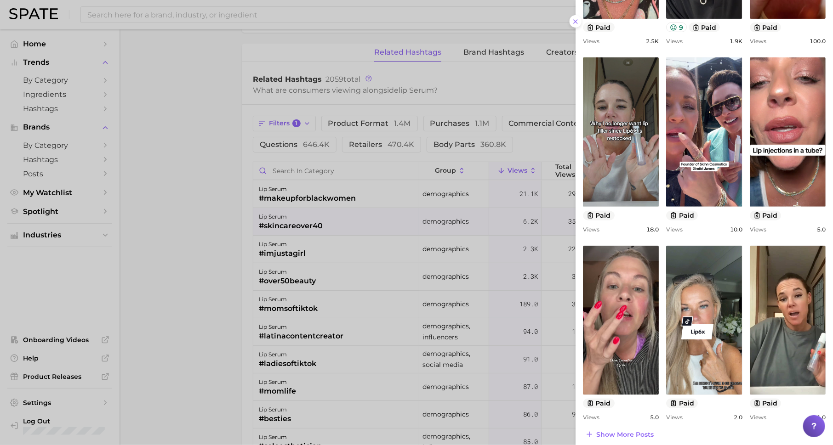 The image size is (833, 445). Describe the element at coordinates (736, 41) in the screenshot. I see `span: 1.9k` at that location.